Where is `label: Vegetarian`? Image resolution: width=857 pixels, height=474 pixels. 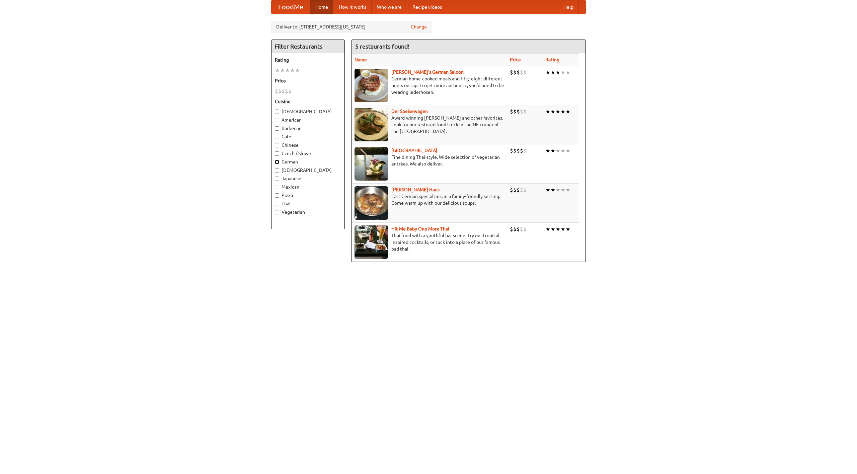 label: Vegetarian is located at coordinates (308, 212).